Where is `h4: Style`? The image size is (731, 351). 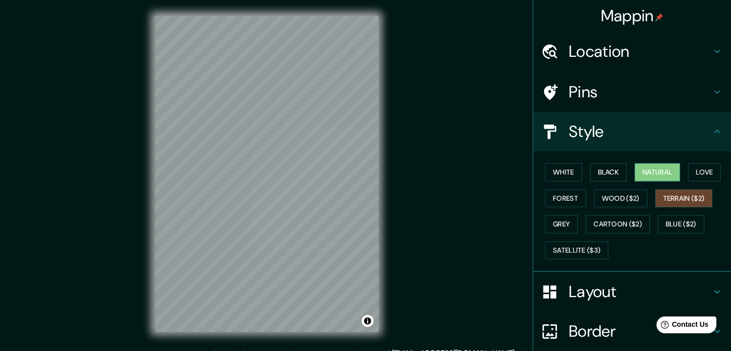
h4: Style is located at coordinates (640, 132).